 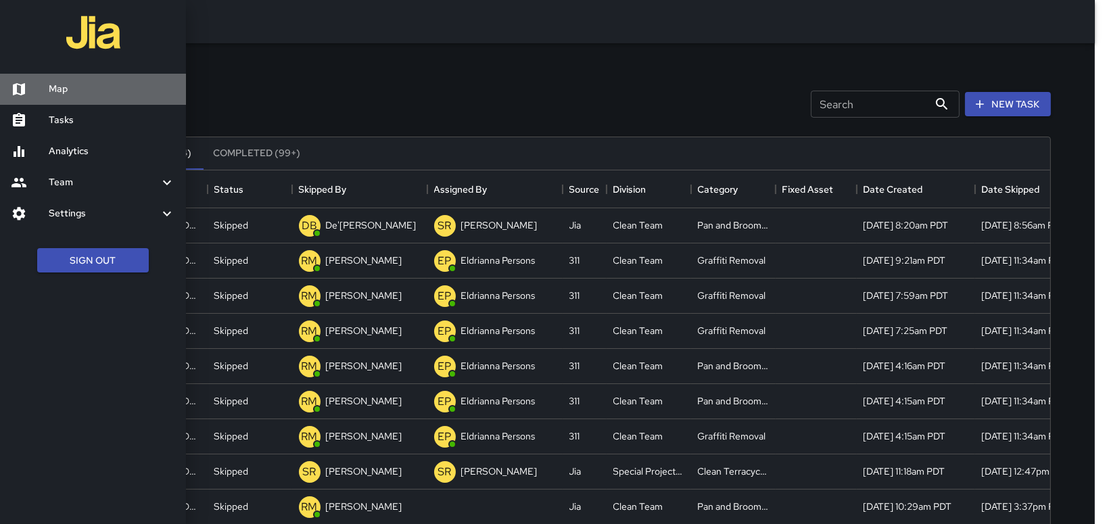 I want to click on h6: Tasks, so click(x=112, y=120).